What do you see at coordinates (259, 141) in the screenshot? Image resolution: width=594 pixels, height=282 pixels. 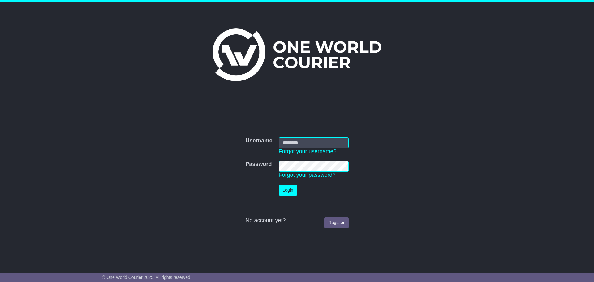 I see `label: Username` at bounding box center [259, 141].